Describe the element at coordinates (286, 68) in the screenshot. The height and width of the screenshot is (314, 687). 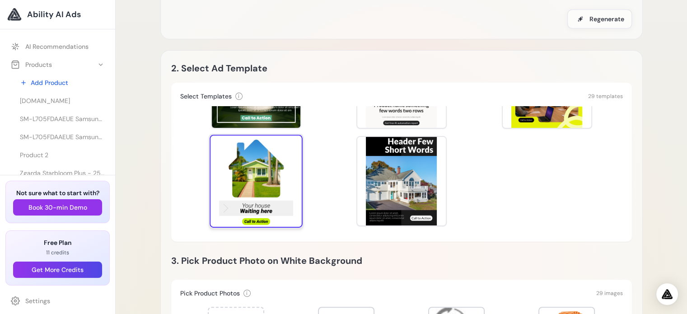
I see `h2: 2. Select Ad Template` at that location.